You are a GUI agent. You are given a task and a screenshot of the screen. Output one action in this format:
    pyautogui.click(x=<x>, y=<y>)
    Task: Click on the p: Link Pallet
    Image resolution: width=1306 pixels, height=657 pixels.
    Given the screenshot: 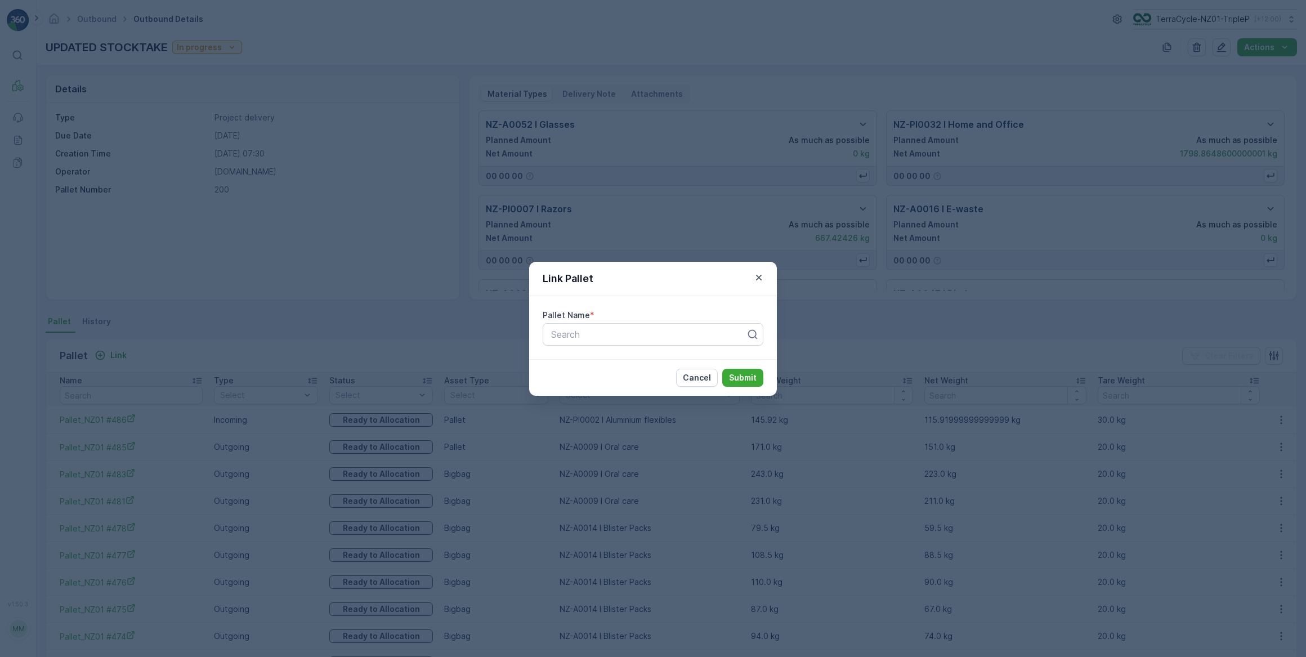 What is the action you would take?
    pyautogui.click(x=568, y=279)
    